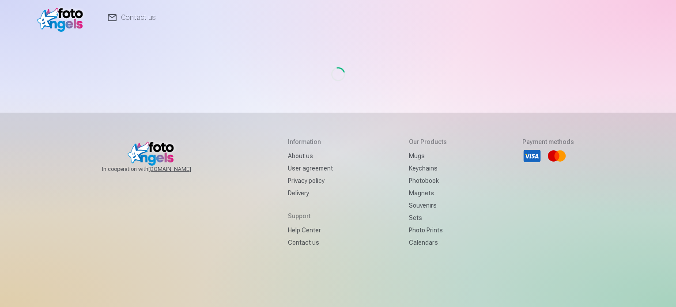 The image size is (676, 307). I want to click on a: Photobook, so click(428, 180).